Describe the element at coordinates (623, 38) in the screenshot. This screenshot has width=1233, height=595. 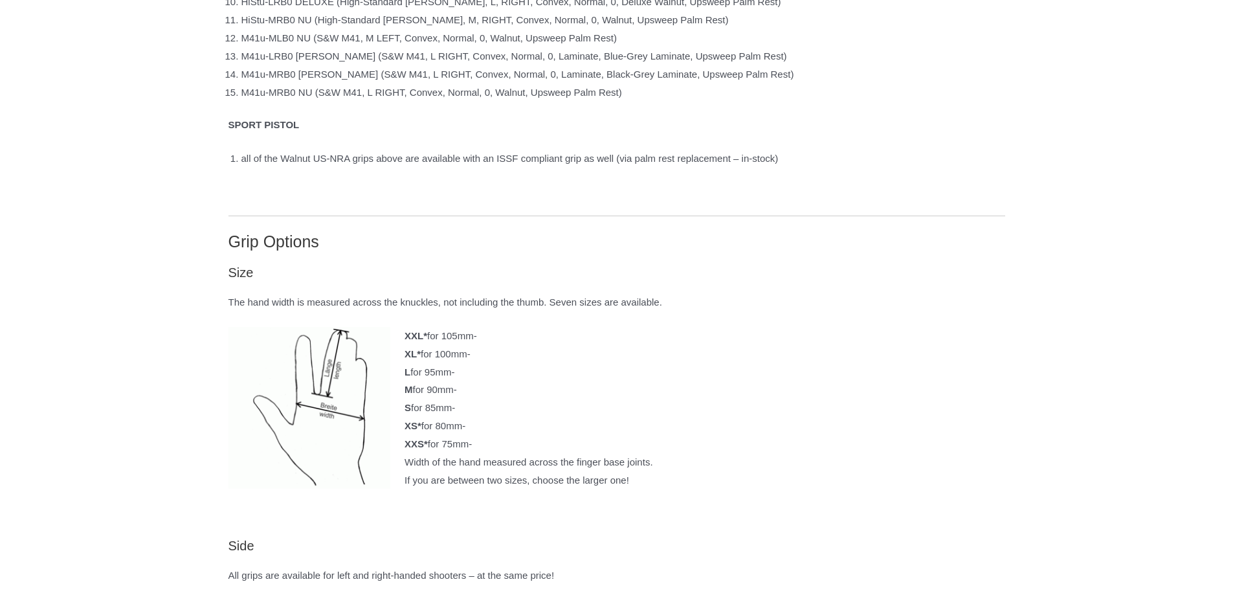
I see `li: M41u-MLB0 NU (S&W M41, M LEFT, Convex, Normal, 0, Walnut, Upsweep Palm Rest)` at that location.